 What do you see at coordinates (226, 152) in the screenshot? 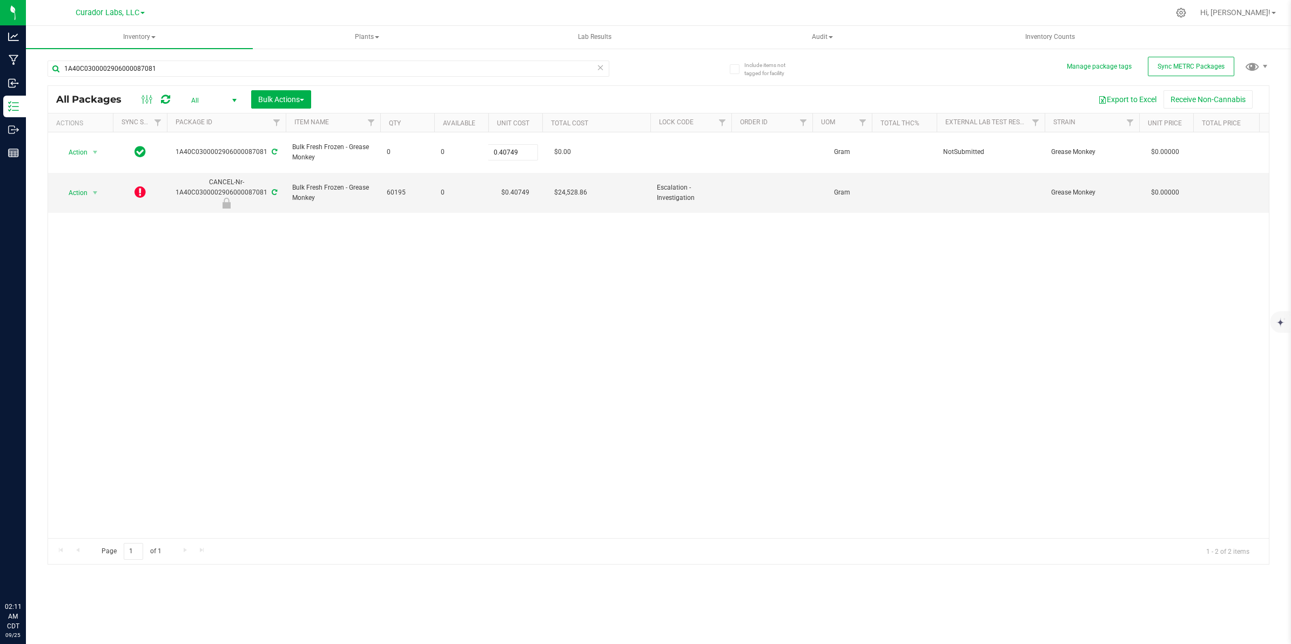
I see `div: 1A40C0300002906000087081` at bounding box center [226, 152].